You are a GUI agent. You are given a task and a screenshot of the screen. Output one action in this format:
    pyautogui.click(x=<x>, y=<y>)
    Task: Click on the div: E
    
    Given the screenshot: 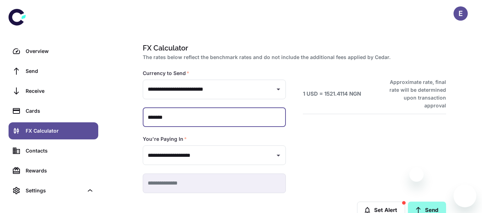 What is the action you would take?
    pyautogui.click(x=461, y=14)
    